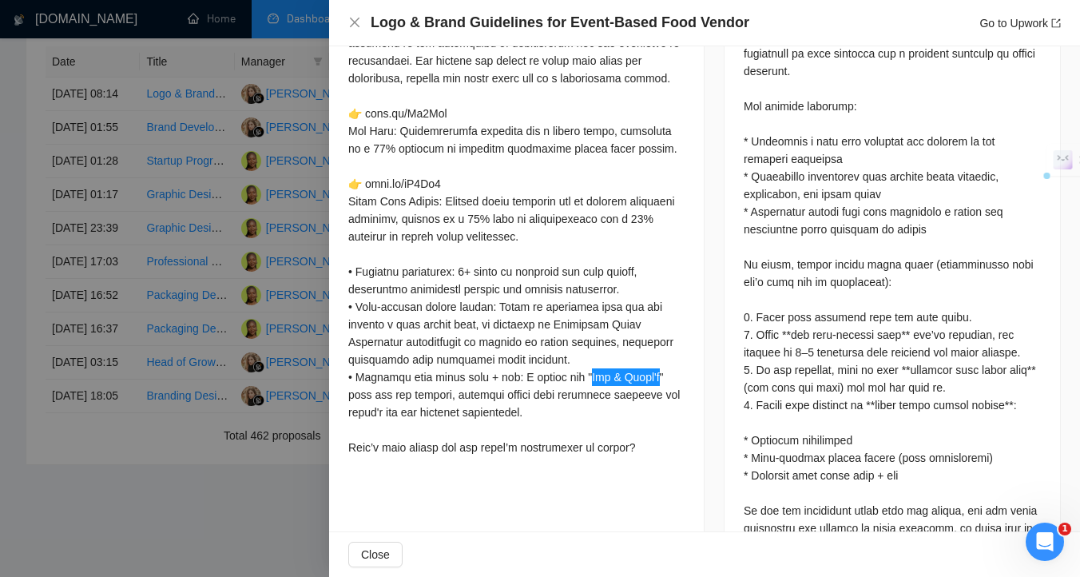  What do you see at coordinates (1065, 529) in the screenshot?
I see `span: 1` at bounding box center [1065, 529].